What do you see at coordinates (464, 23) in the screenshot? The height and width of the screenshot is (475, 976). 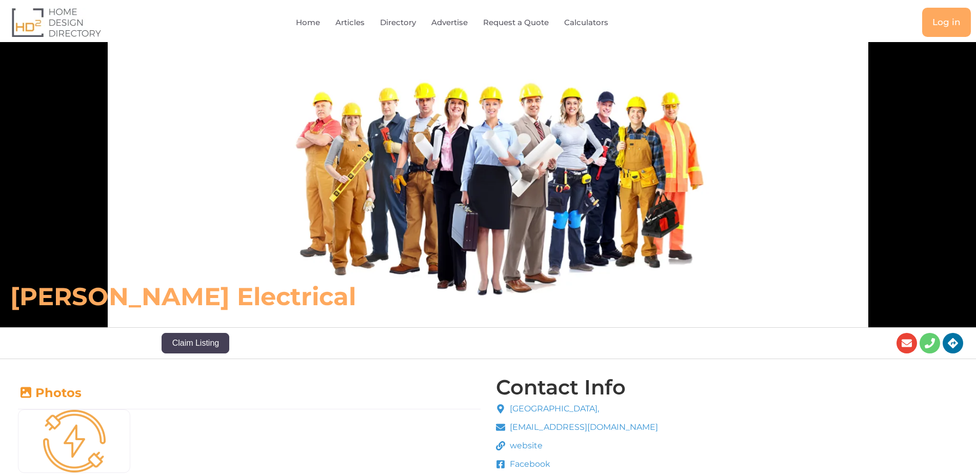 I see `nav: Menu` at bounding box center [464, 23].